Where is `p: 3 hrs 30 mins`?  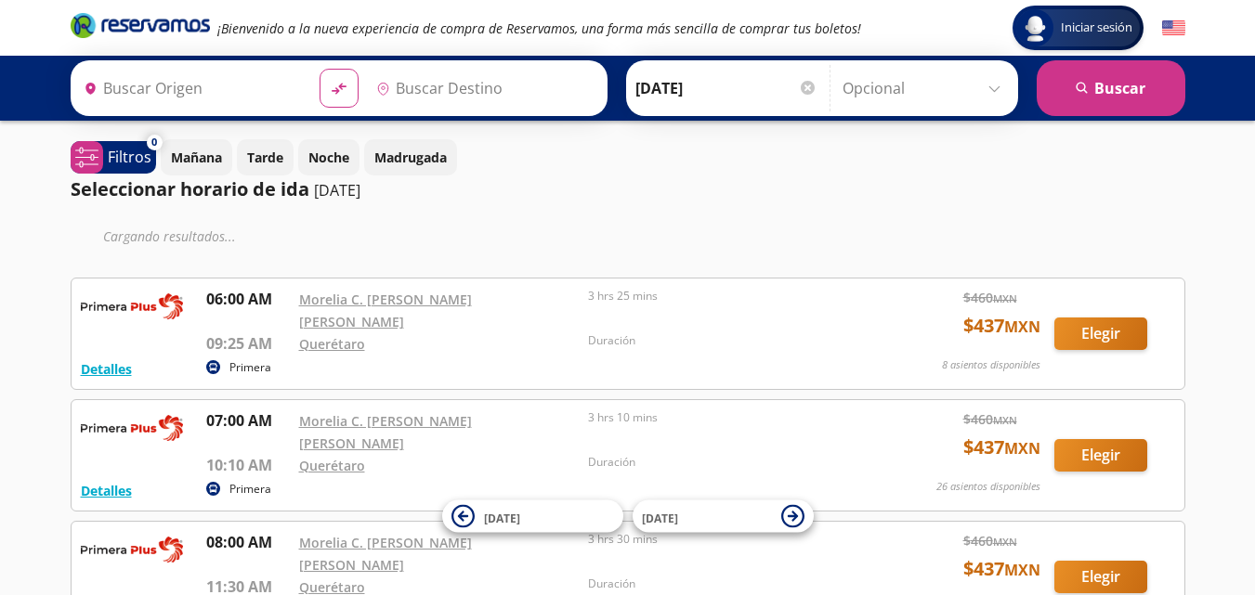
p: 3 hrs 30 mins is located at coordinates (728, 540).